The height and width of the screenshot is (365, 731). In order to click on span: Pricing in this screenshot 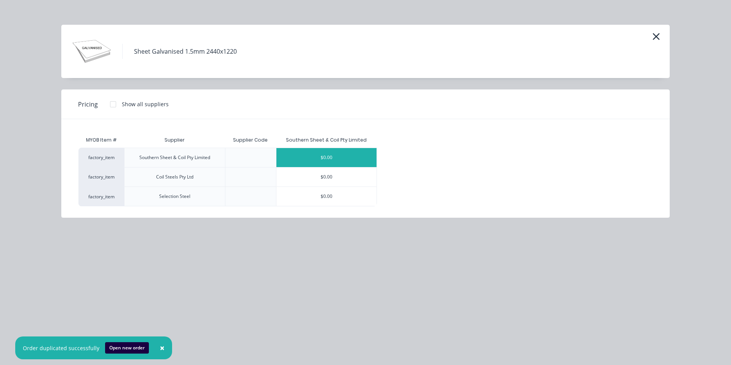, I will do `click(88, 104)`.